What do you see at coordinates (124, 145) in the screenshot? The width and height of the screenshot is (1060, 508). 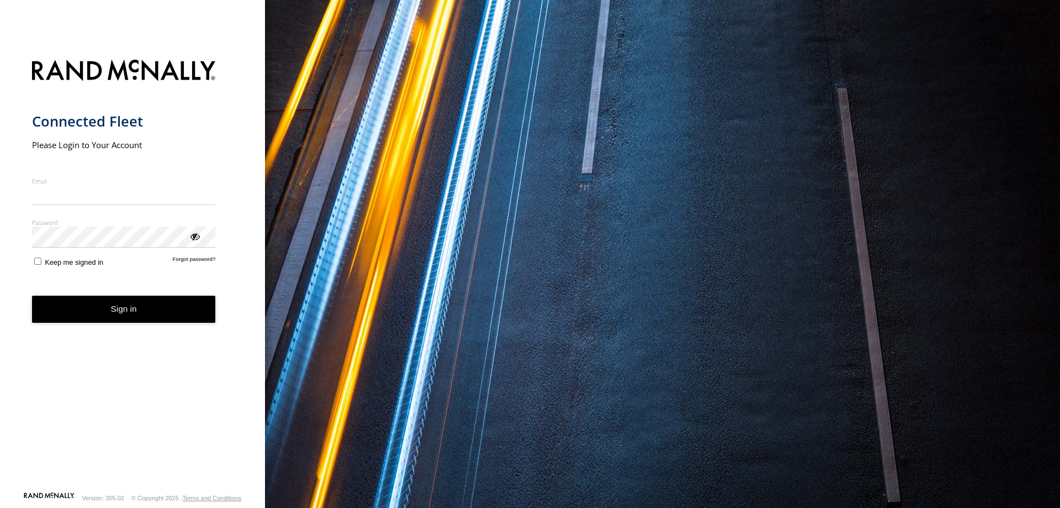 I see `h2: Please Login to Your Account` at bounding box center [124, 145].